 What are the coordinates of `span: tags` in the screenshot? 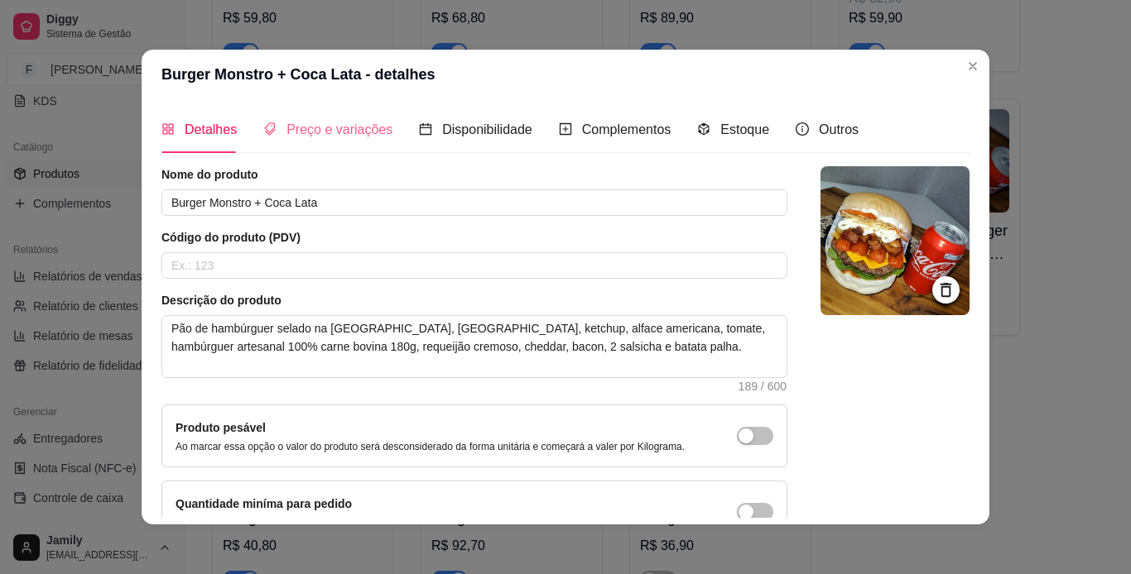 It's located at (270, 129).